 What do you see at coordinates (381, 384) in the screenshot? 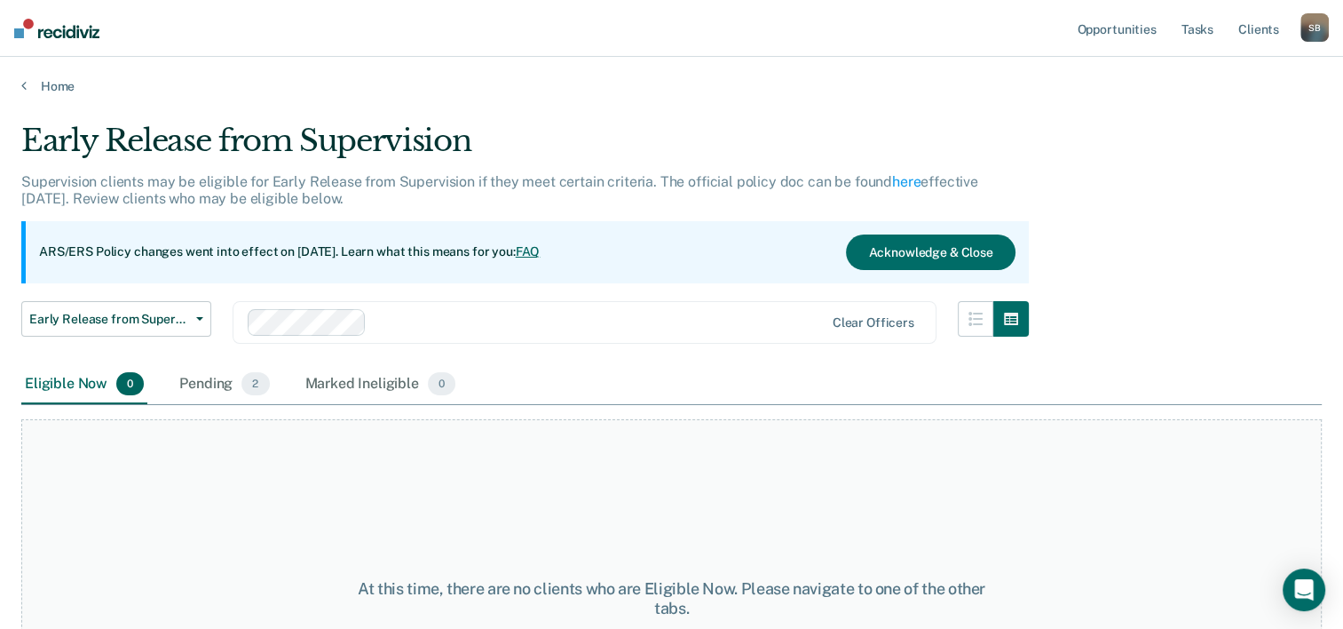
I see `div: Marked Ineligible0` at bounding box center [381, 384].